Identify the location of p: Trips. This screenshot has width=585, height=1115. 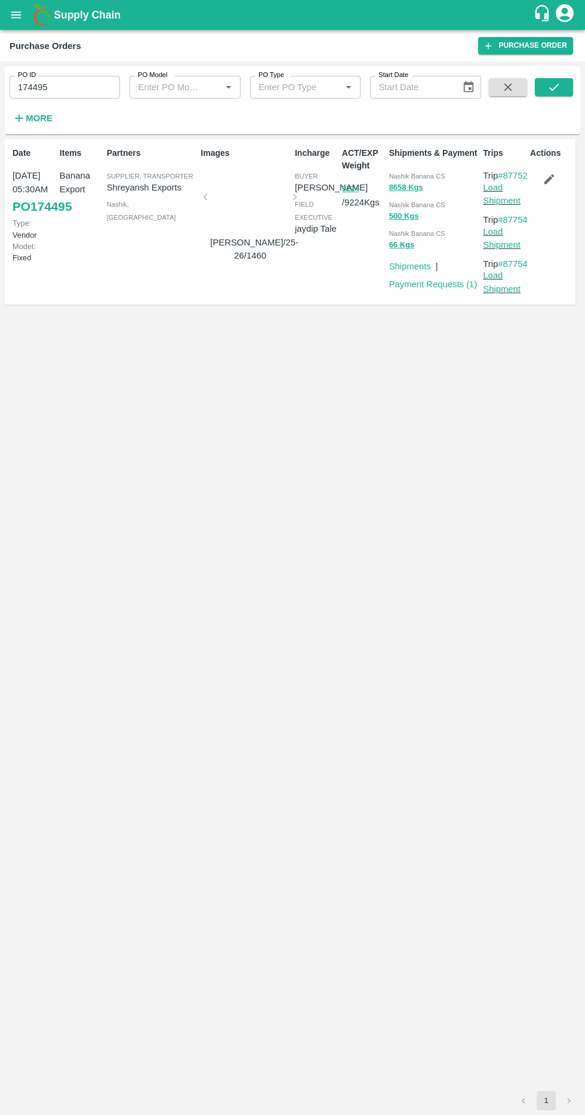
(504, 153).